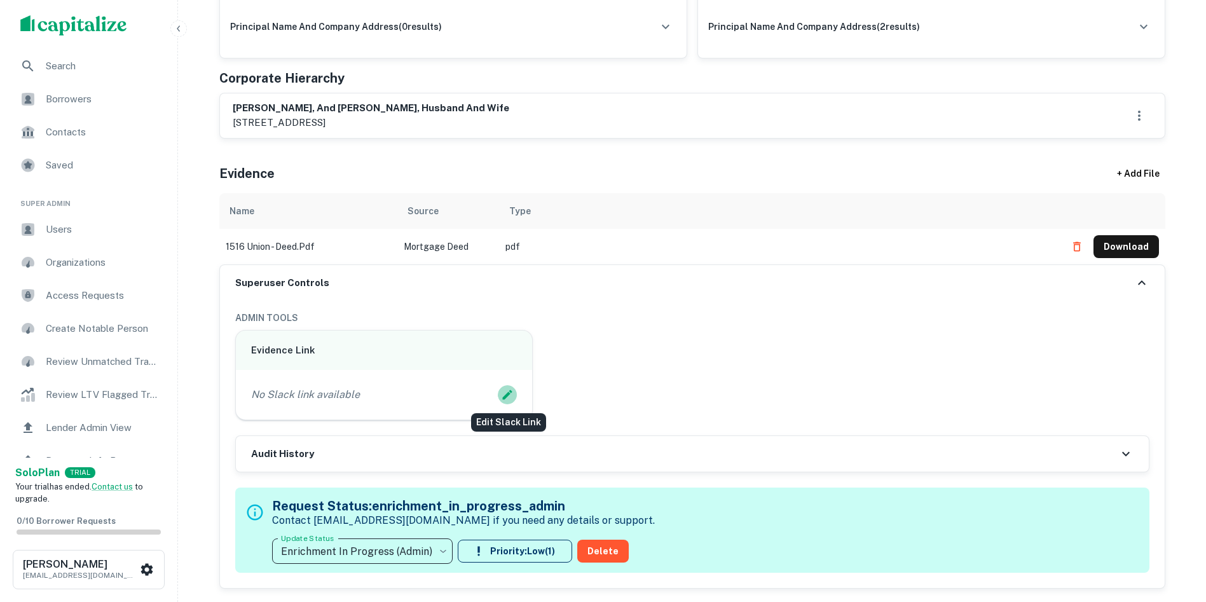 The image size is (1206, 602). I want to click on div: Create Notable Person, so click(88, 329).